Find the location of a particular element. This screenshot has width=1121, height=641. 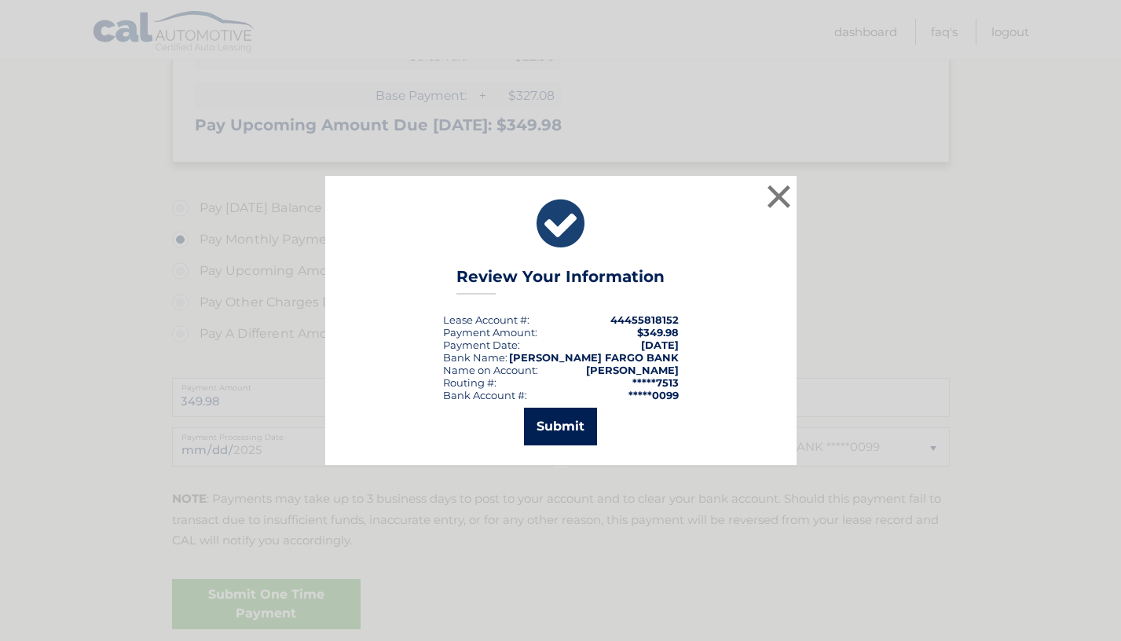

h3: Review Your Information is located at coordinates (560, 280).